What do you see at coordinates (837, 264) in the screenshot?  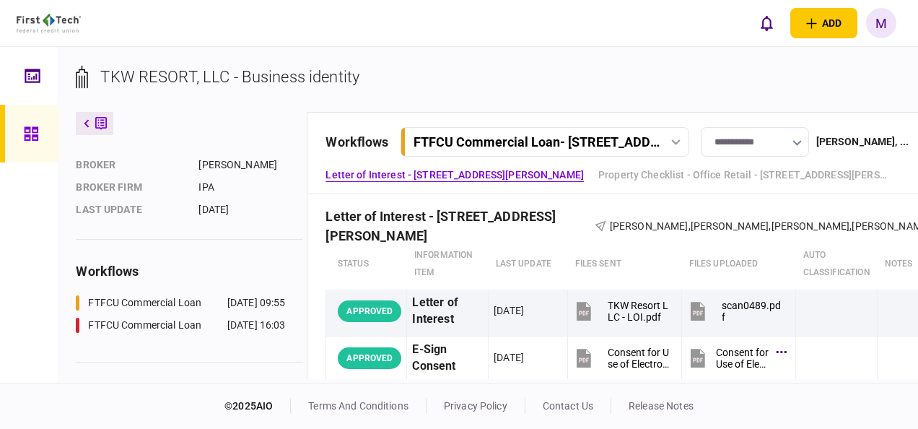 I see `th: auto classification` at bounding box center [837, 264].